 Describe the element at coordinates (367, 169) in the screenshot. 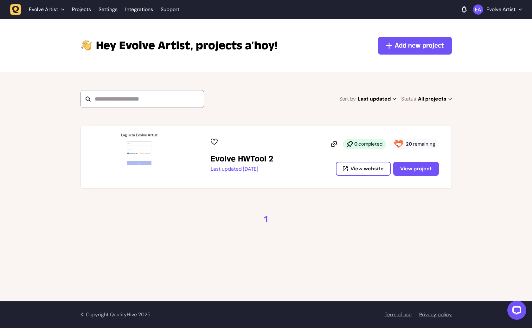

I see `span: View website` at that location.